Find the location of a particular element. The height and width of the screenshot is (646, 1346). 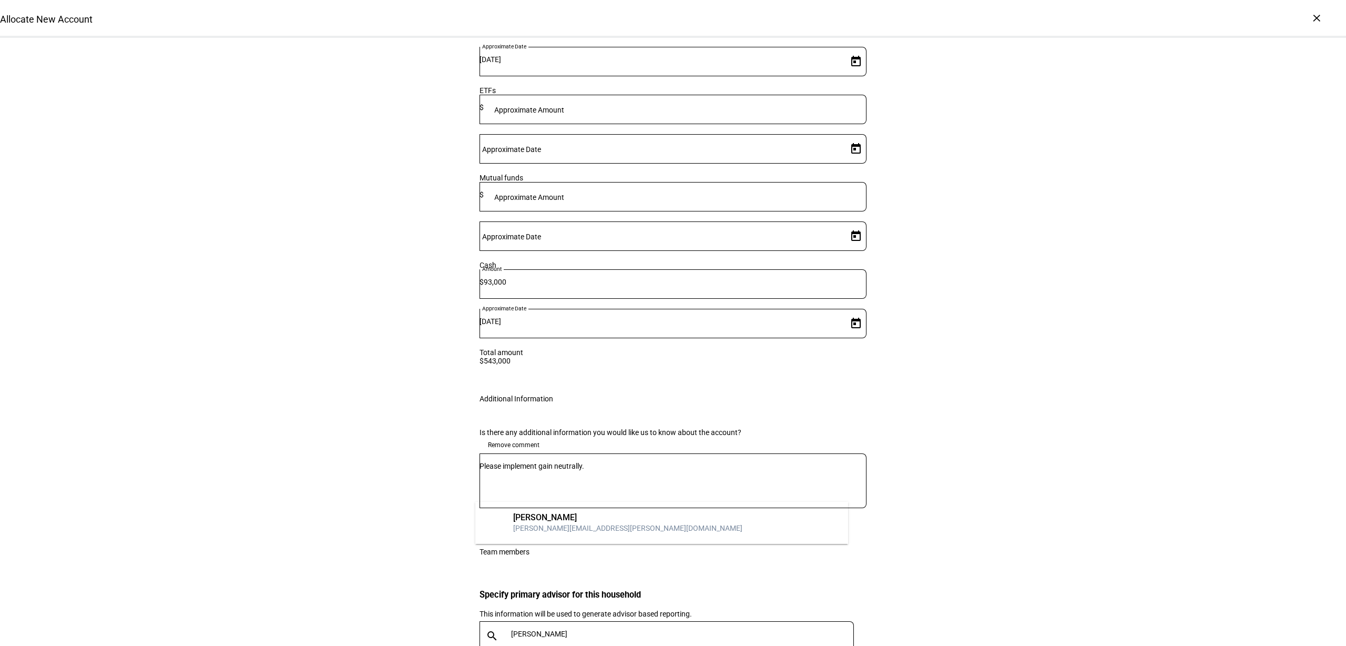

div: Additional Information is located at coordinates (516, 399).